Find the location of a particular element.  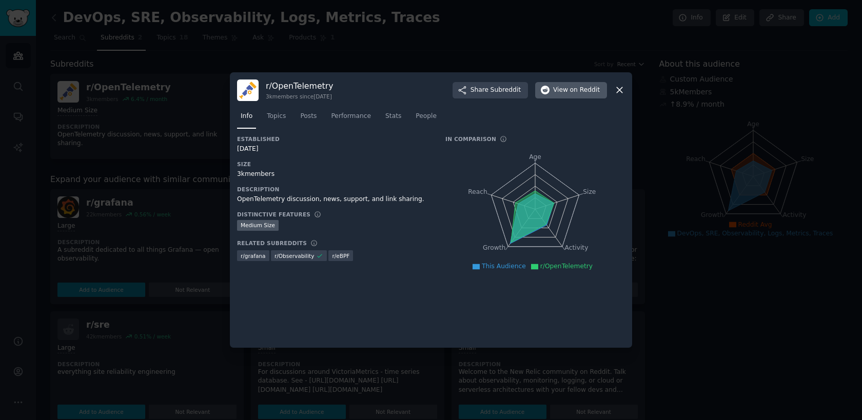

span: View is located at coordinates (576, 90).